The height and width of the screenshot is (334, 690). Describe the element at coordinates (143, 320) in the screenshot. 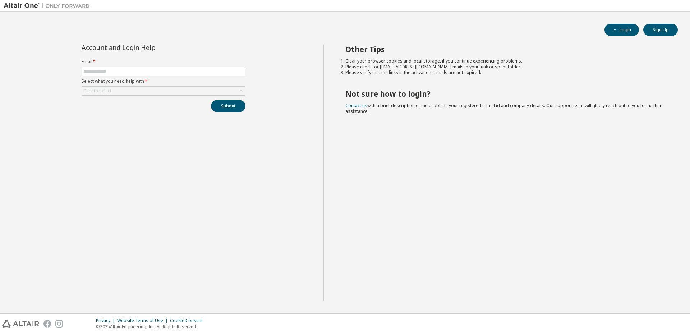

I see `div: Website Terms of Use` at that location.